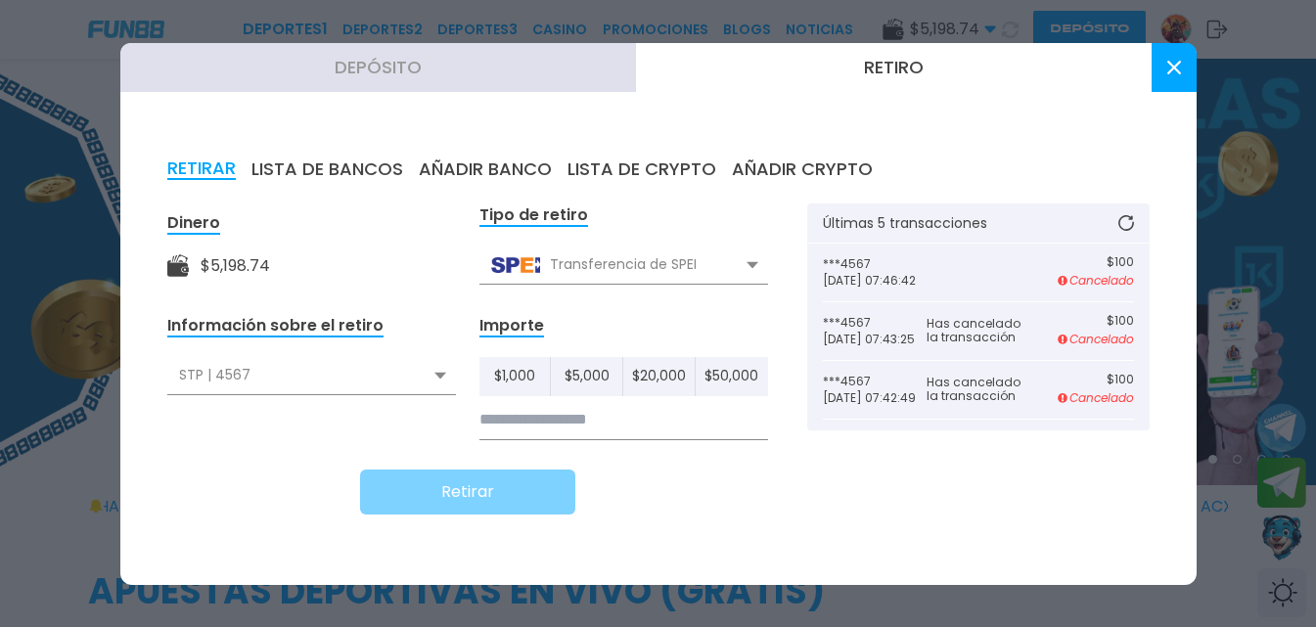 Image resolution: width=1316 pixels, height=627 pixels. What do you see at coordinates (378, 68) in the screenshot?
I see `button: Depósito` at bounding box center [378, 68].